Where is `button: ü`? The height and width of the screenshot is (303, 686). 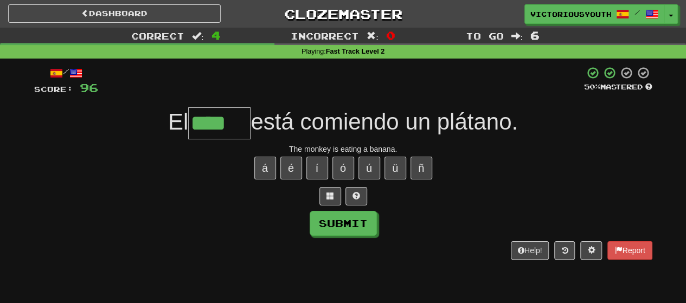
button: ü is located at coordinates (395, 168).